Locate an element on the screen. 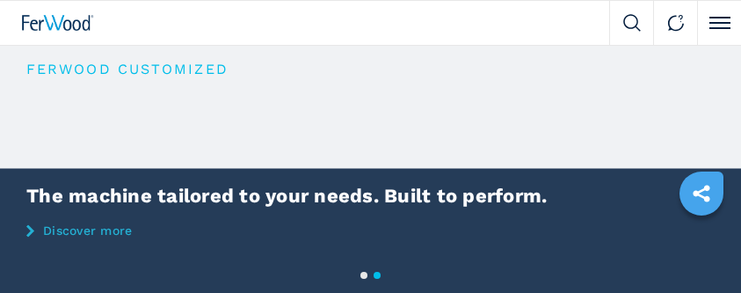  a: sharethis is located at coordinates (701, 193).